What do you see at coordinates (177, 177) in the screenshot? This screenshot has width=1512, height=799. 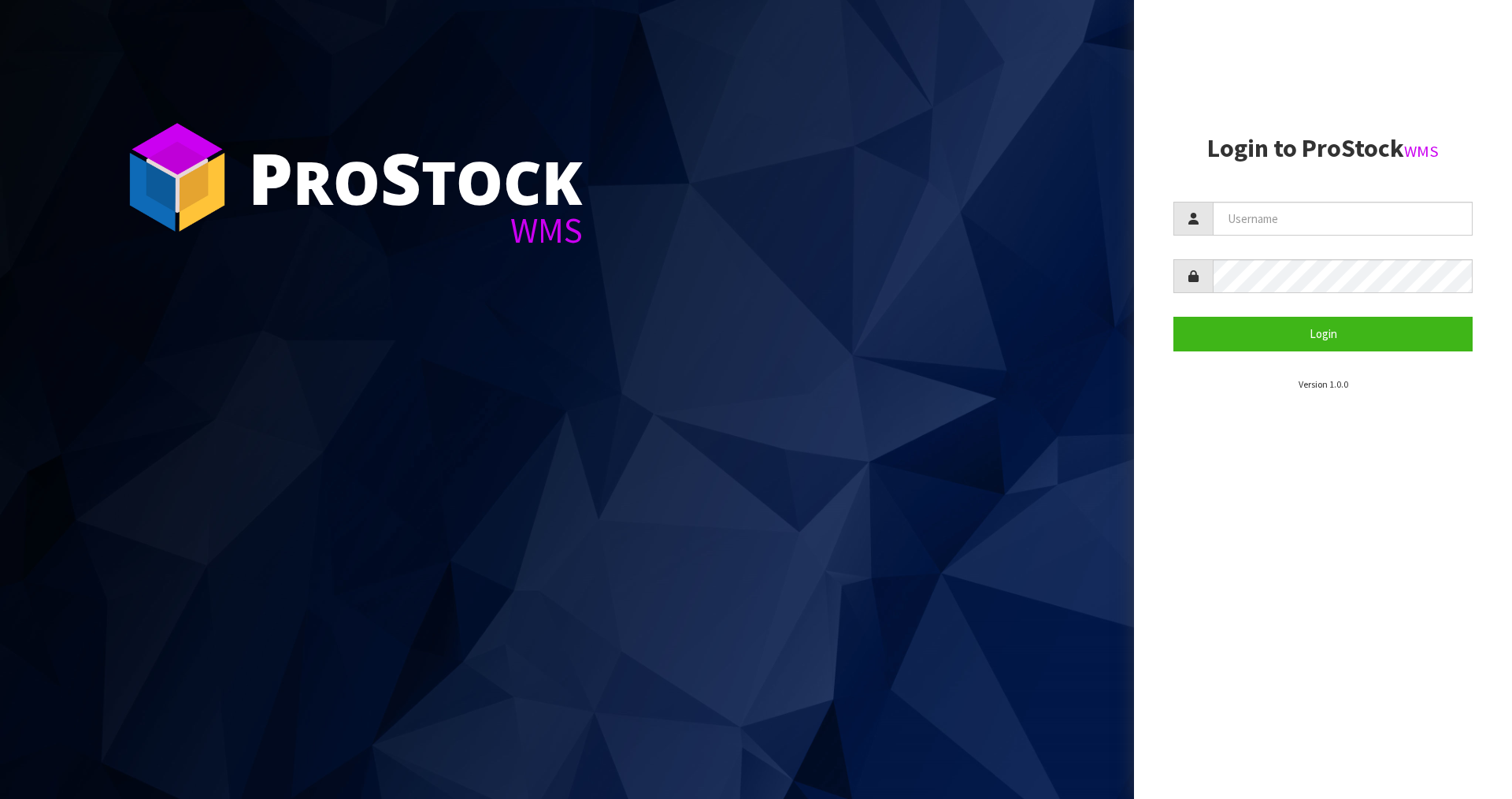 I see `img: ProStock Cube` at bounding box center [177, 177].